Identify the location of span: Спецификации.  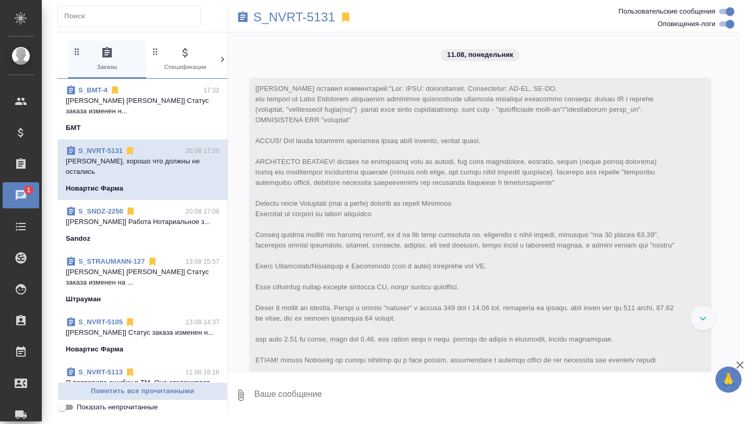
(185, 59).